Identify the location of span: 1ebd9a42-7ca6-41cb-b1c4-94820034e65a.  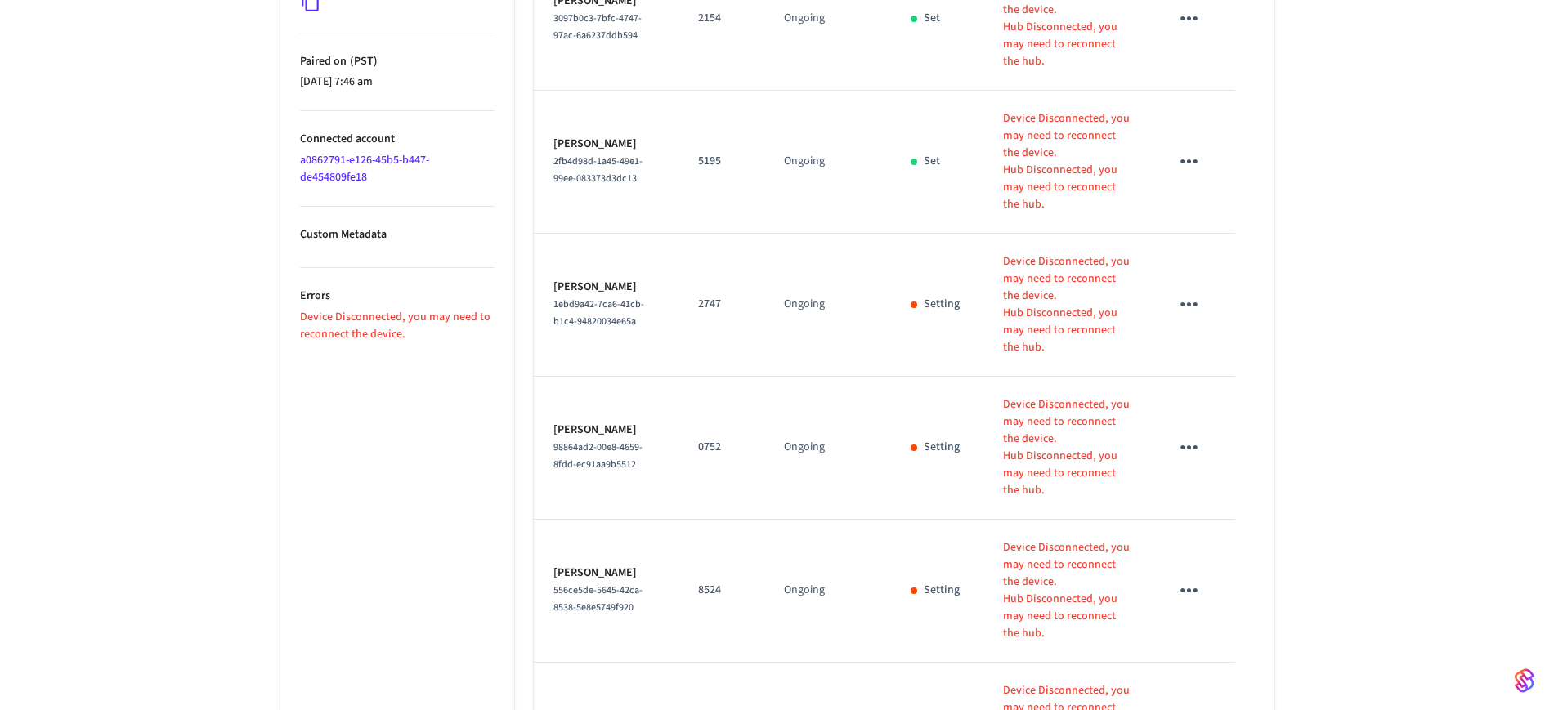
(598, 313).